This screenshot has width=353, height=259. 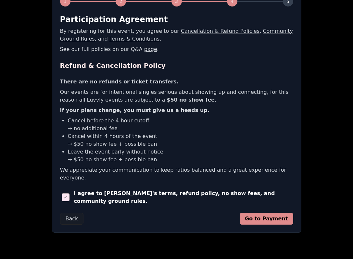 I want to click on h2: Participation Agreement, so click(x=177, y=19).